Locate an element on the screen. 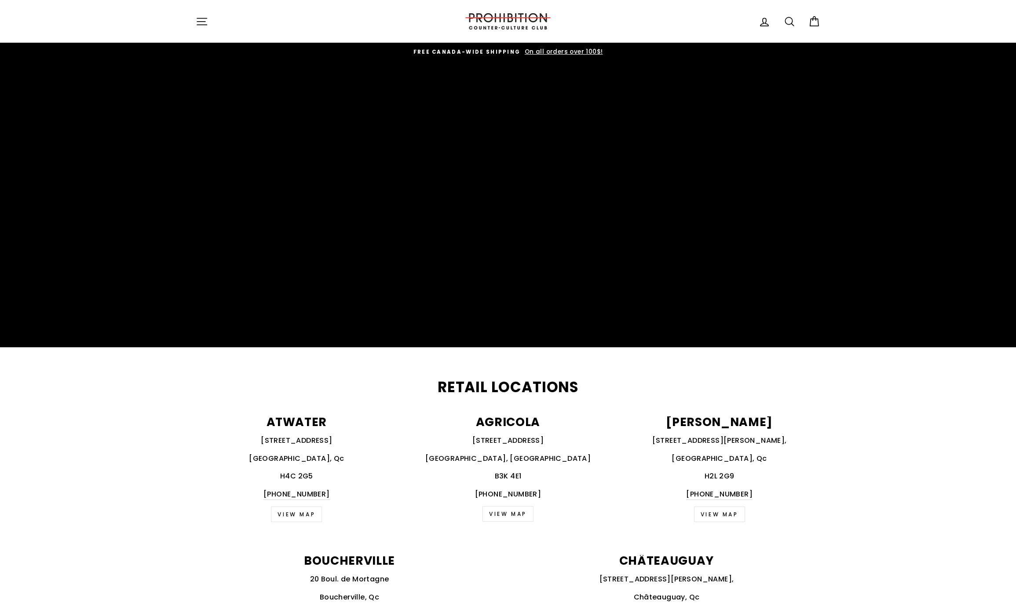 The height and width of the screenshot is (603, 1016). span: FREE CANADA-WIDE SHIPPING is located at coordinates (467, 52).